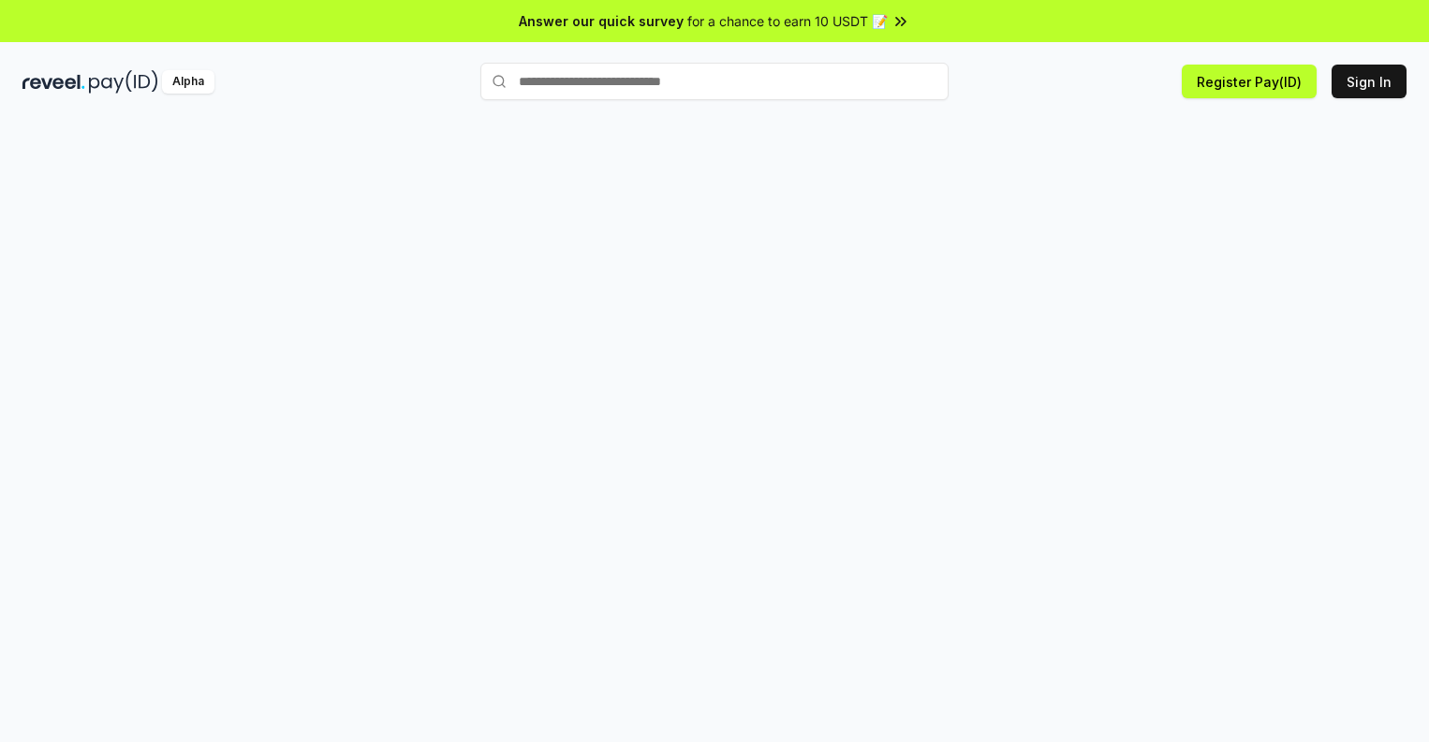 The height and width of the screenshot is (742, 1429). I want to click on button: Register Pay(ID), so click(1249, 81).